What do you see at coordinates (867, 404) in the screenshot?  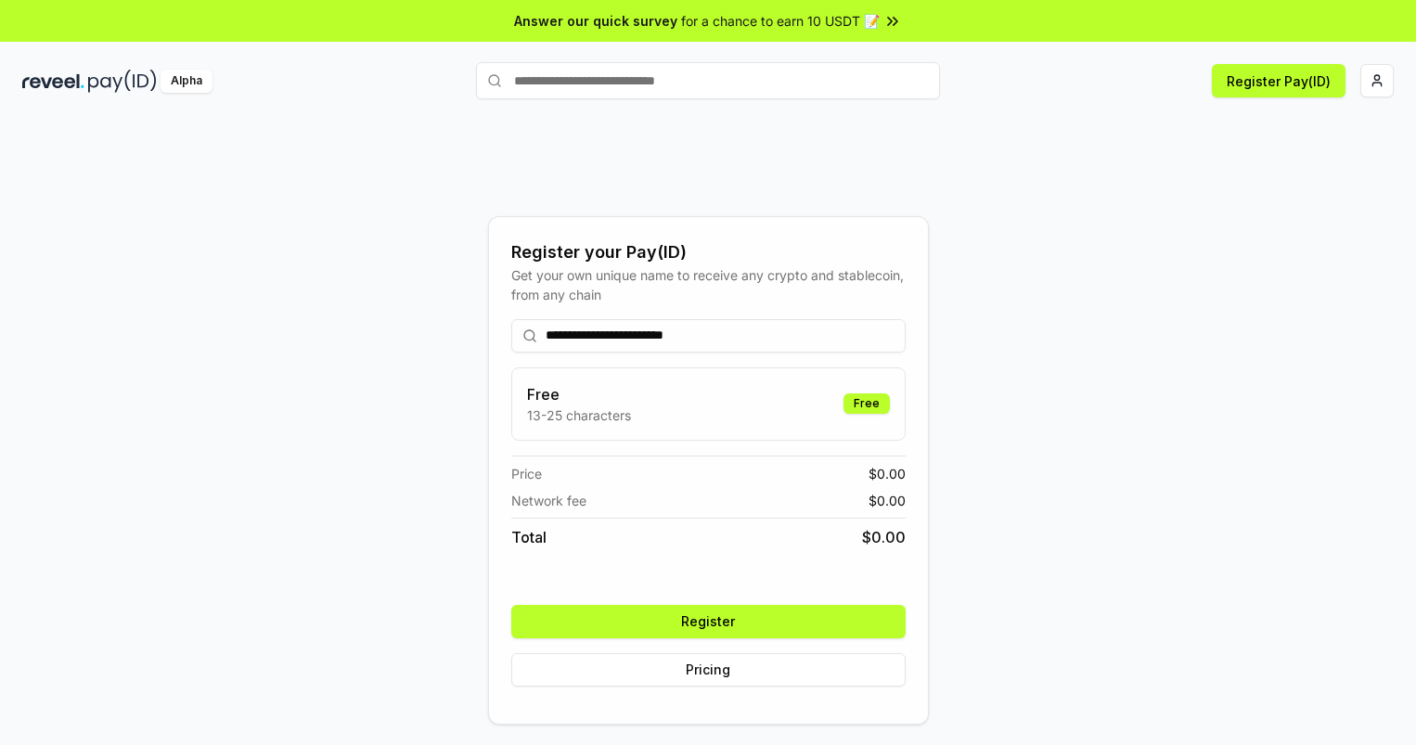 I see `div: Free` at bounding box center [867, 404].